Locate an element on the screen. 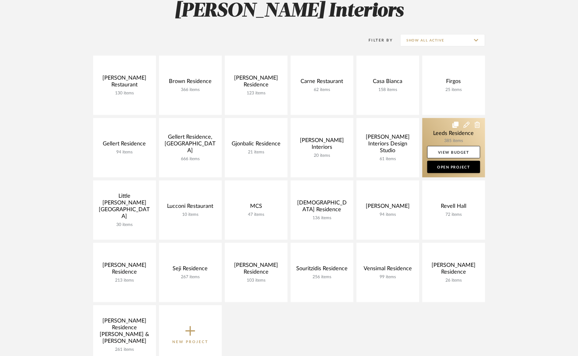 This screenshot has height=356, width=578. div: Gjonbalic Residence is located at coordinates (256, 145).